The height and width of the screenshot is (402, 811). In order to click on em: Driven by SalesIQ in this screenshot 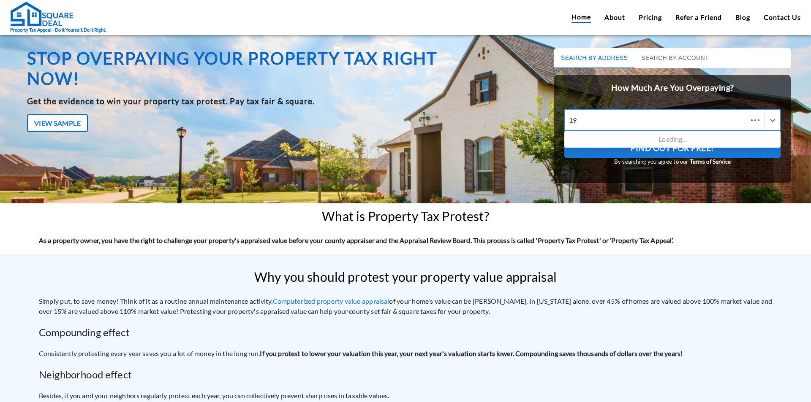, I will do `click(87, 224)`.